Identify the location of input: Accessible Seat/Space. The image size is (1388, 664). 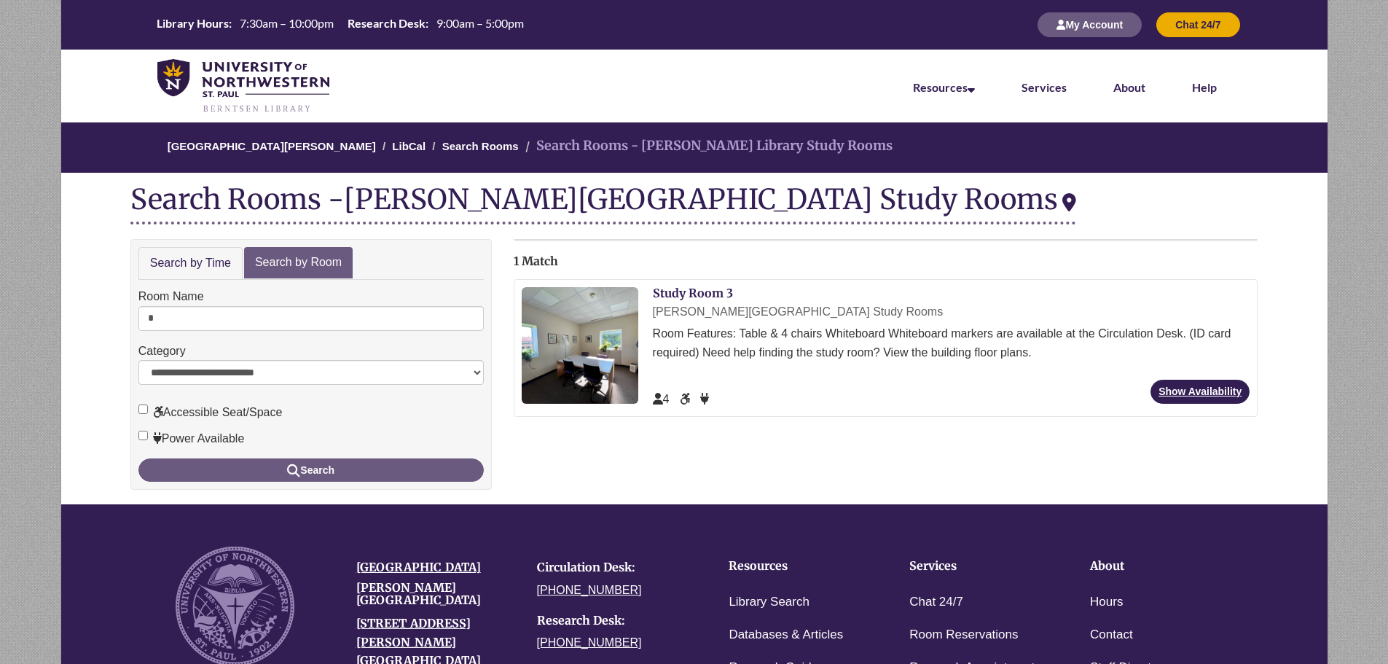
(143, 409).